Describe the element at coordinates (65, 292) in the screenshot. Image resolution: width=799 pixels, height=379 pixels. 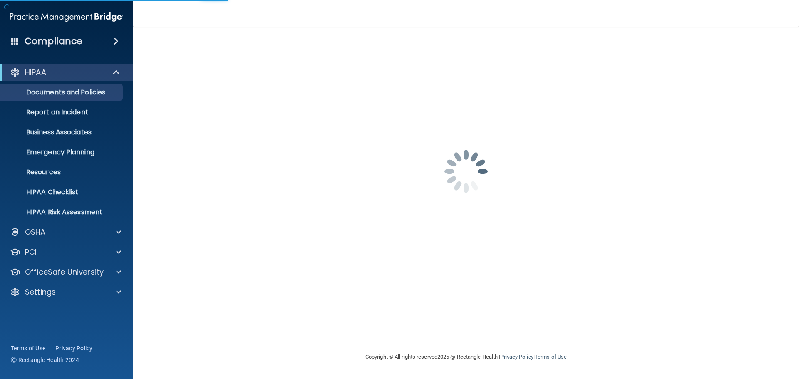
I see `a: Settings` at that location.